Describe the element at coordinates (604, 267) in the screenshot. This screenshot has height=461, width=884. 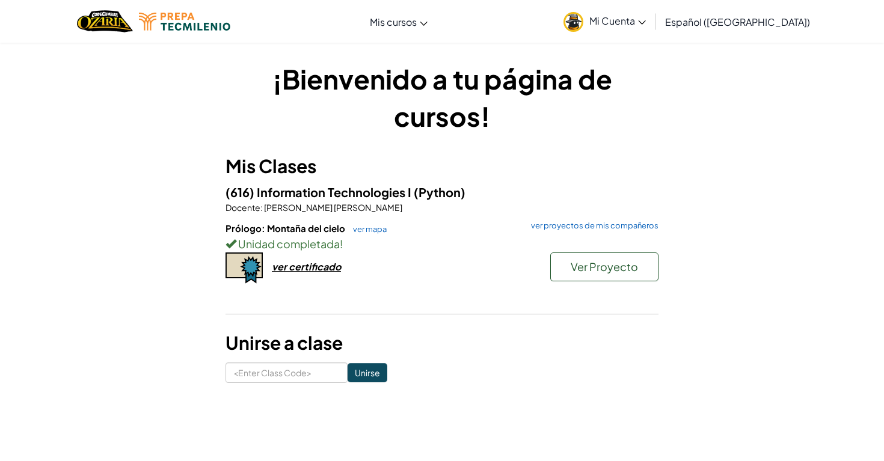
I see `button: Ver Proyecto` at that location.